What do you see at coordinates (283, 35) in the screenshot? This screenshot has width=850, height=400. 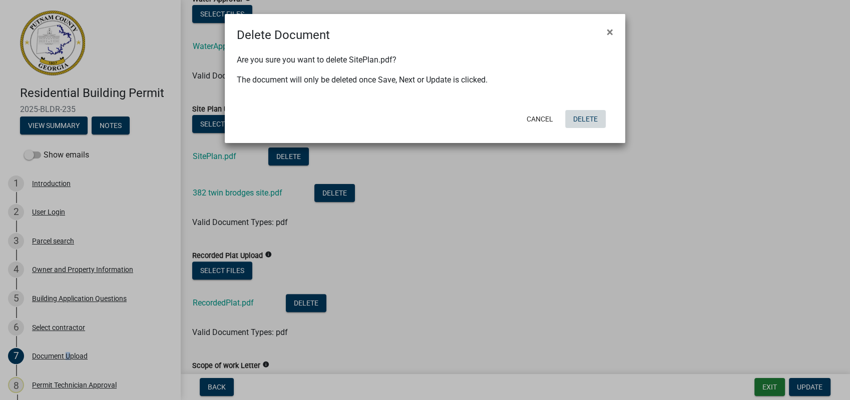 I see `h4: Delete Document` at bounding box center [283, 35].